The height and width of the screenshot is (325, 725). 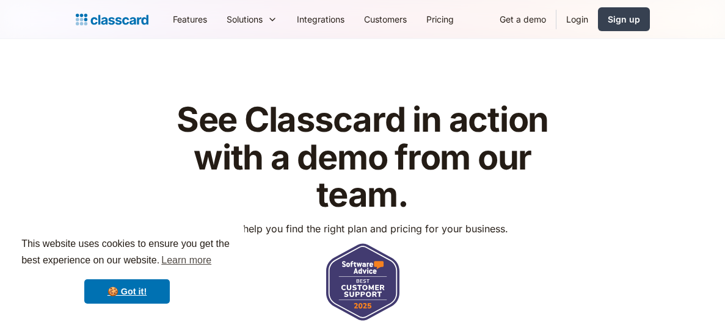 I want to click on a: Customers, so click(x=385, y=19).